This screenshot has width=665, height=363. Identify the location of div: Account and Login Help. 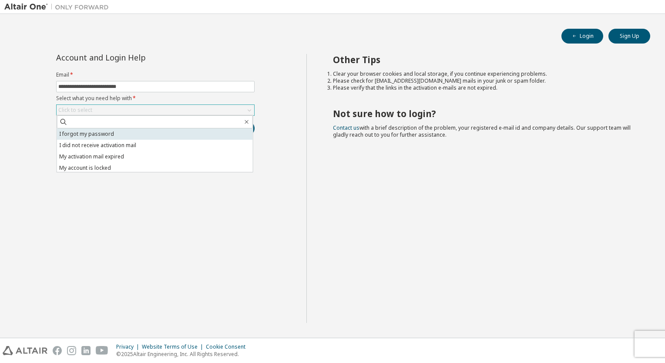
(135, 57).